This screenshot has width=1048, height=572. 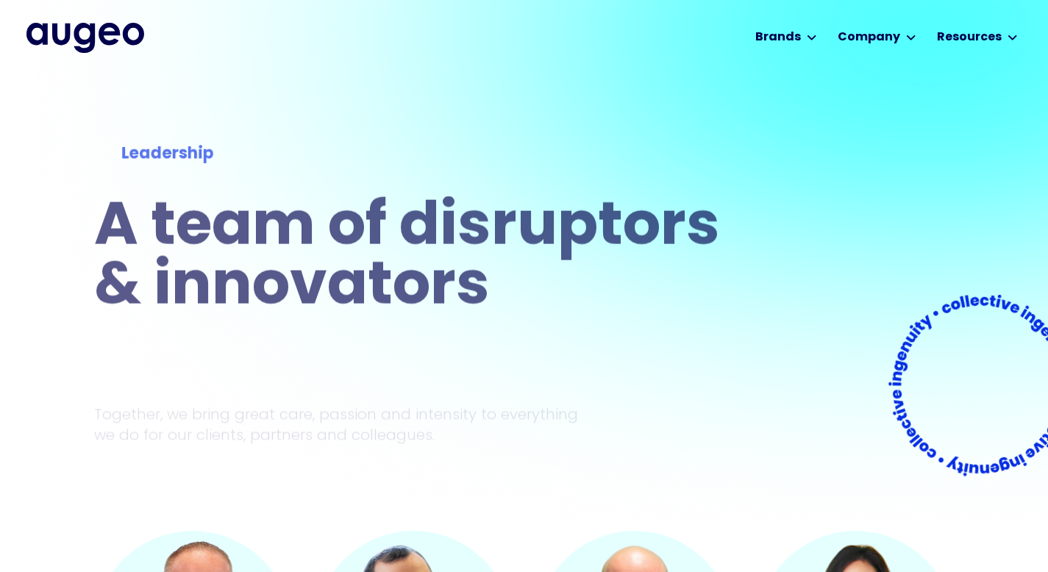 What do you see at coordinates (85, 38) in the screenshot?
I see `a: home` at bounding box center [85, 38].